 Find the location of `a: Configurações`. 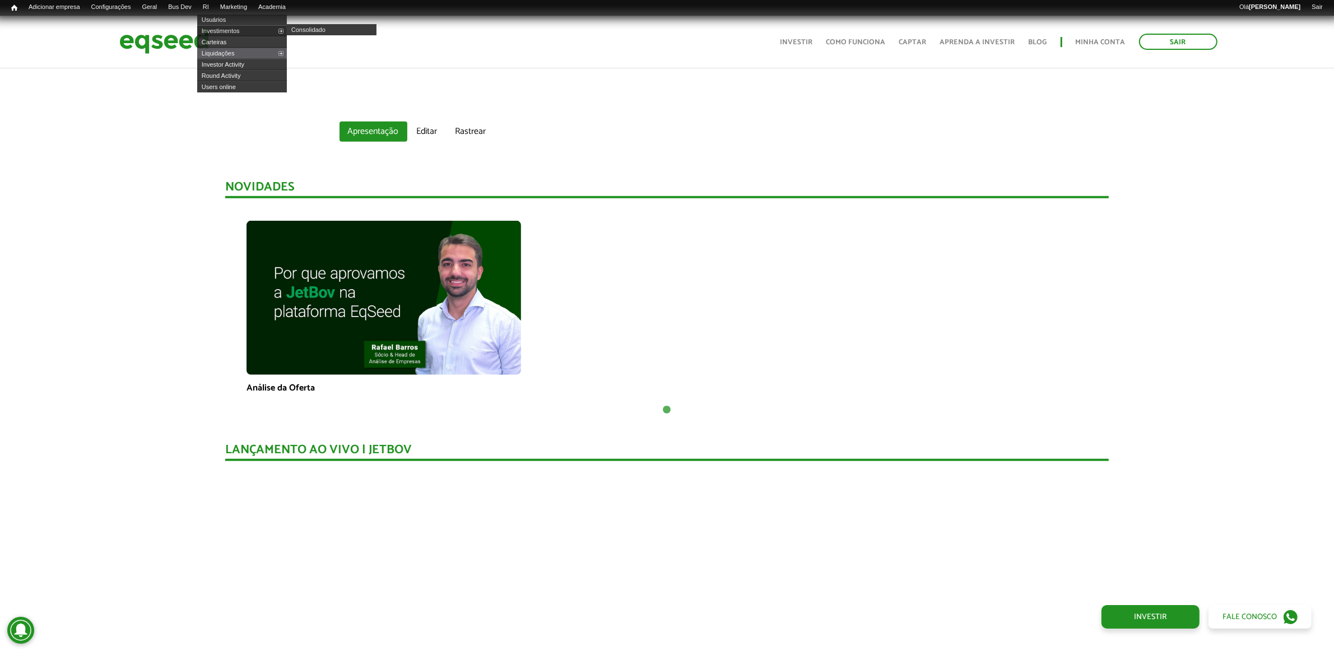

a: Configurações is located at coordinates (111, 7).